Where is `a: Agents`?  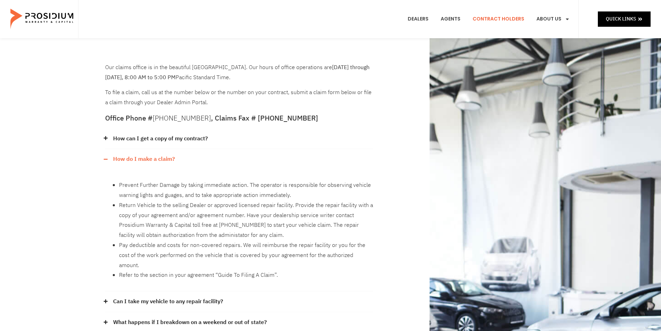
a: Agents is located at coordinates (450, 19).